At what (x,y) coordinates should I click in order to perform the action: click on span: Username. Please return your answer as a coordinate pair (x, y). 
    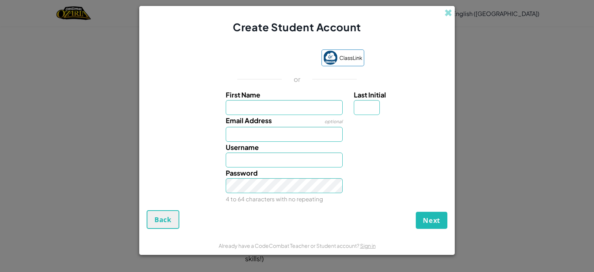
    Looking at the image, I should click on (242, 147).